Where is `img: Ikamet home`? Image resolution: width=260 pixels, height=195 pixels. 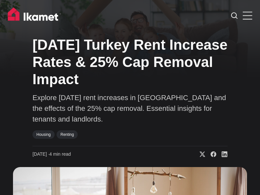 img: Ikamet home is located at coordinates (34, 16).